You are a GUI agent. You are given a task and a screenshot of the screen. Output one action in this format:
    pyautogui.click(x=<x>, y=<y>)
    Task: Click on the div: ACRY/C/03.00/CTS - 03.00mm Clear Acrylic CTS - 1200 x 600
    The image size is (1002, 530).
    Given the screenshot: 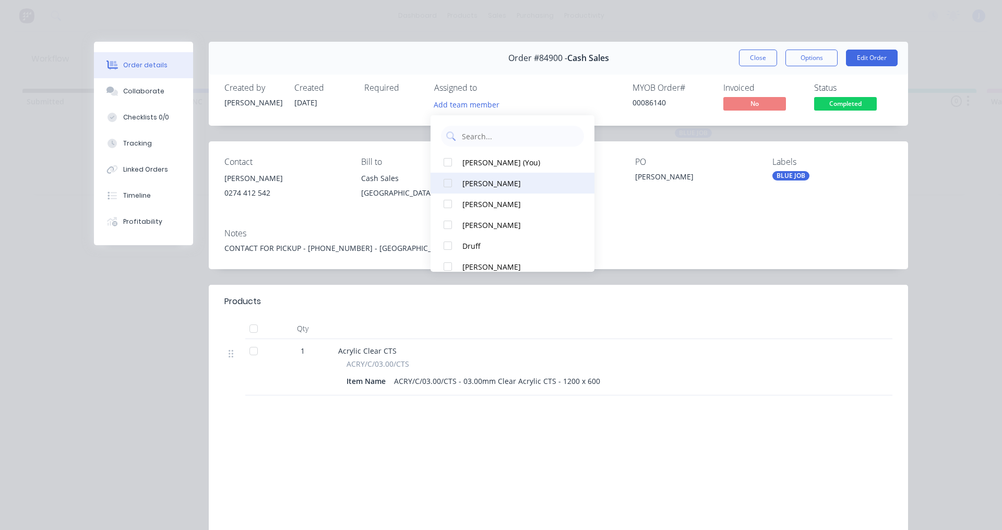 What is the action you would take?
    pyautogui.click(x=497, y=381)
    